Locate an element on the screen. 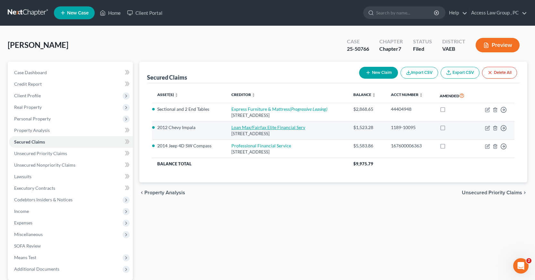  button: Import CSV is located at coordinates (419, 73).